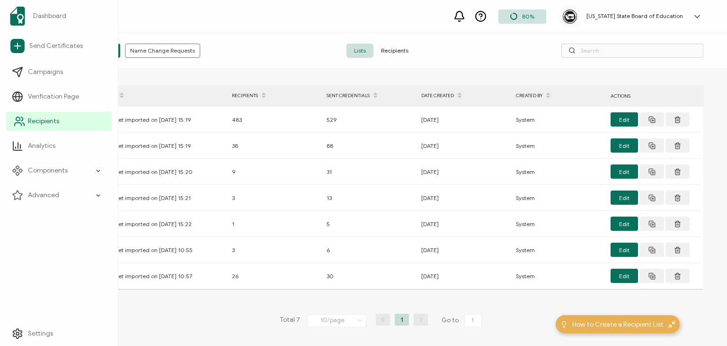 The height and width of the screenshot is (346, 727). I want to click on li: 1, so click(402, 319).